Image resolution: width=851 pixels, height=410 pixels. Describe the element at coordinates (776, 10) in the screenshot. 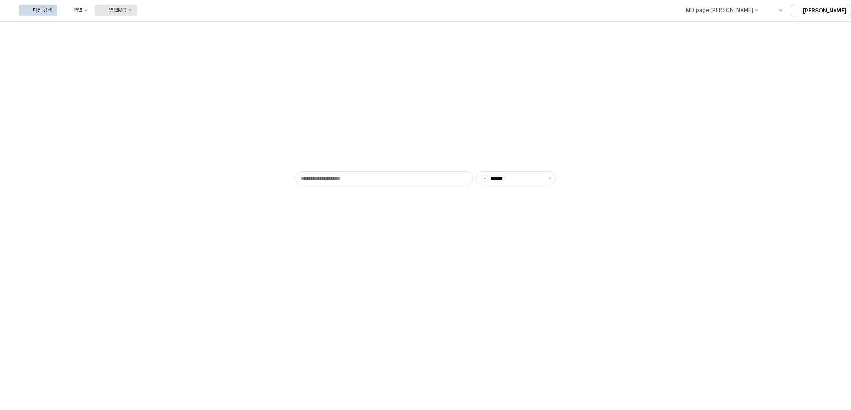

I see `div: Menu item 6` at that location.